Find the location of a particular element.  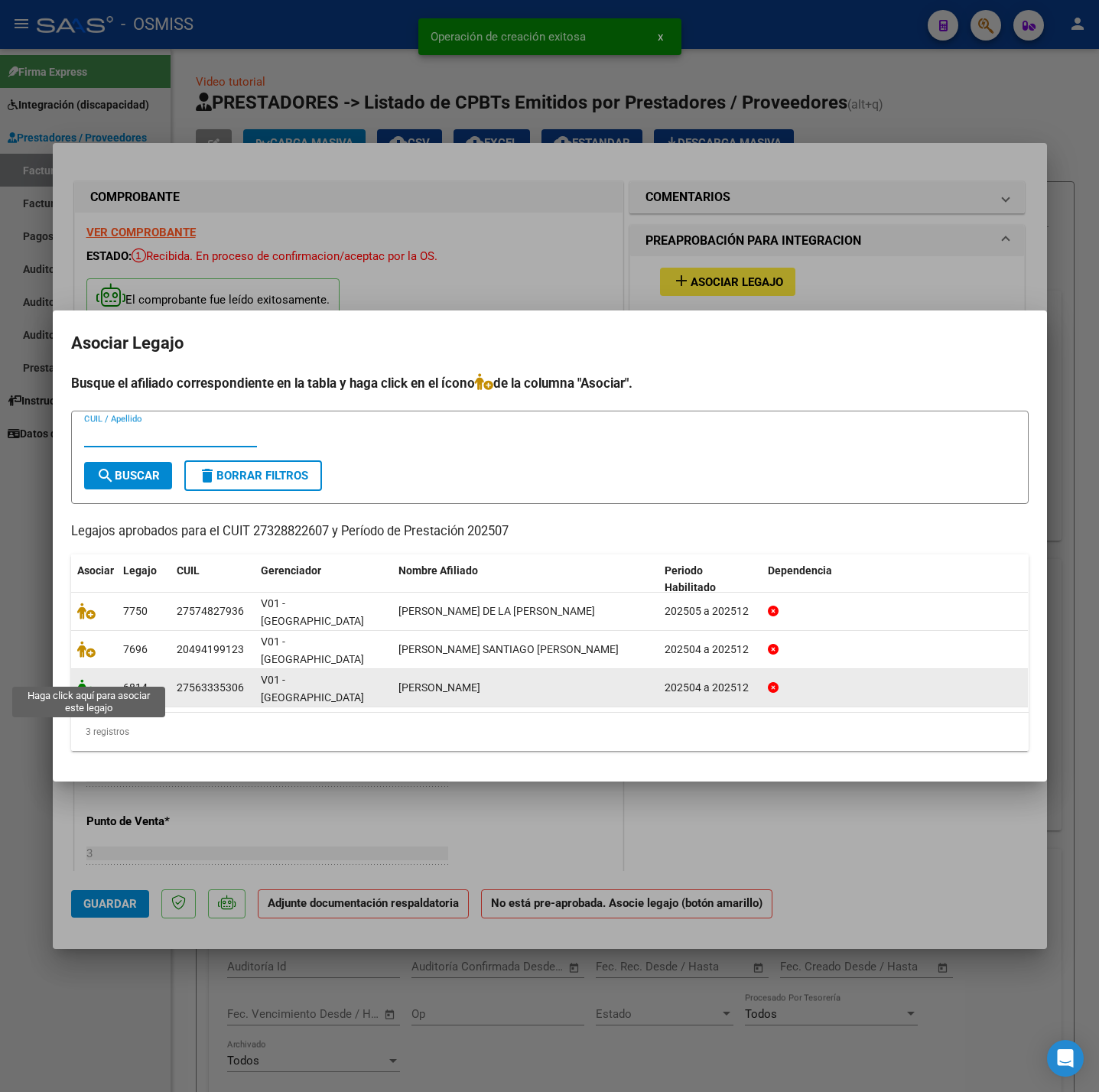

span: KRUGER SANTIAGO MANUEL is located at coordinates (508, 649).